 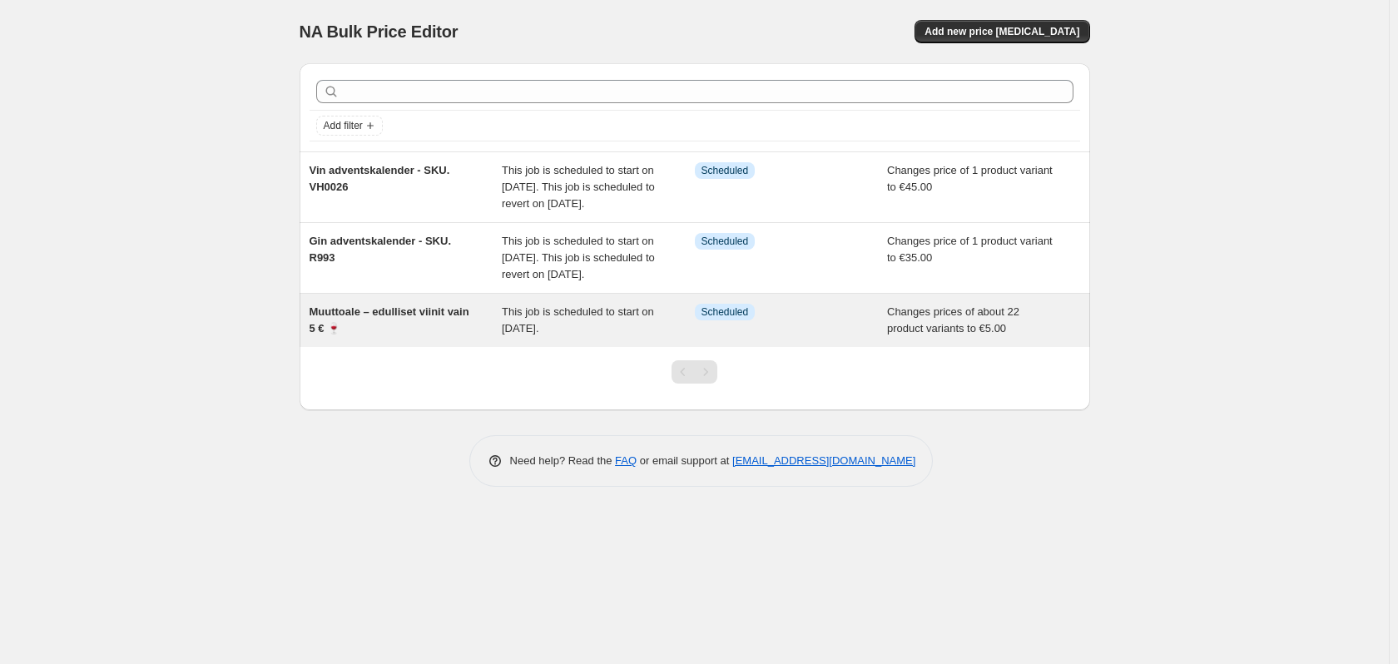 I want to click on span: Changes price of 1 product variant to €35.00, so click(x=970, y=249).